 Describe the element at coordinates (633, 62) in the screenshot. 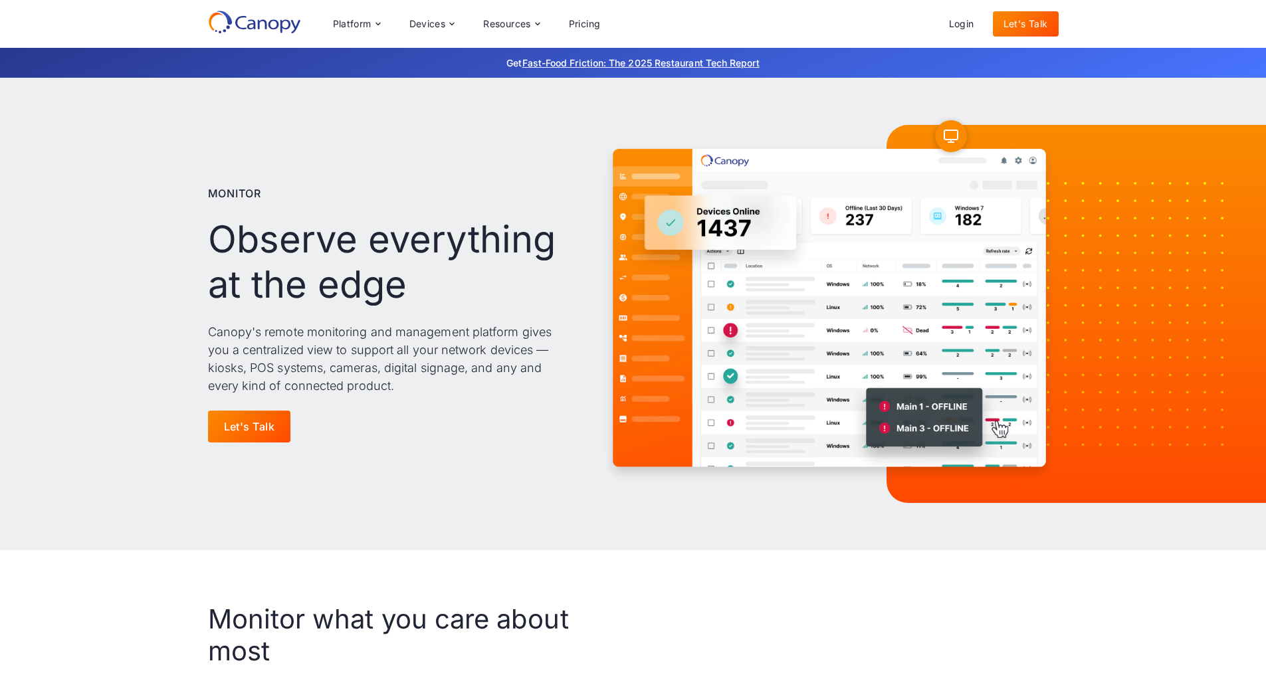

I see `p: Get` at that location.